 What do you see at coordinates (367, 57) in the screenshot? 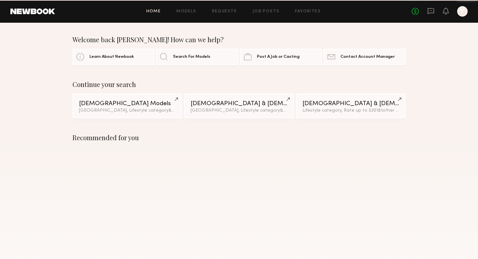
I see `span: Contact Account Manager` at bounding box center [367, 57].